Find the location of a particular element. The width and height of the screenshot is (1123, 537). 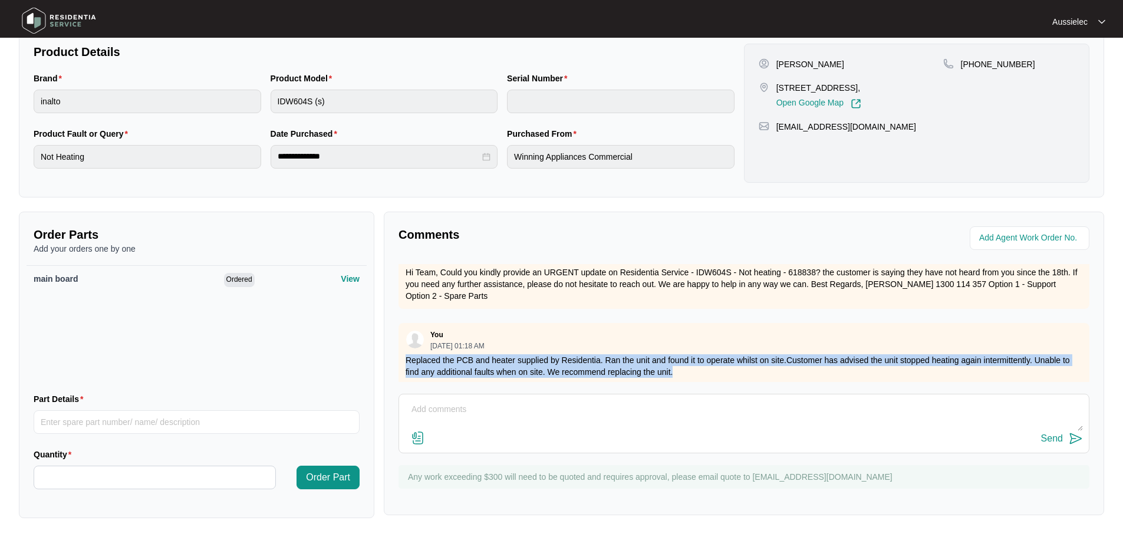

img: Link-External is located at coordinates (856, 104).